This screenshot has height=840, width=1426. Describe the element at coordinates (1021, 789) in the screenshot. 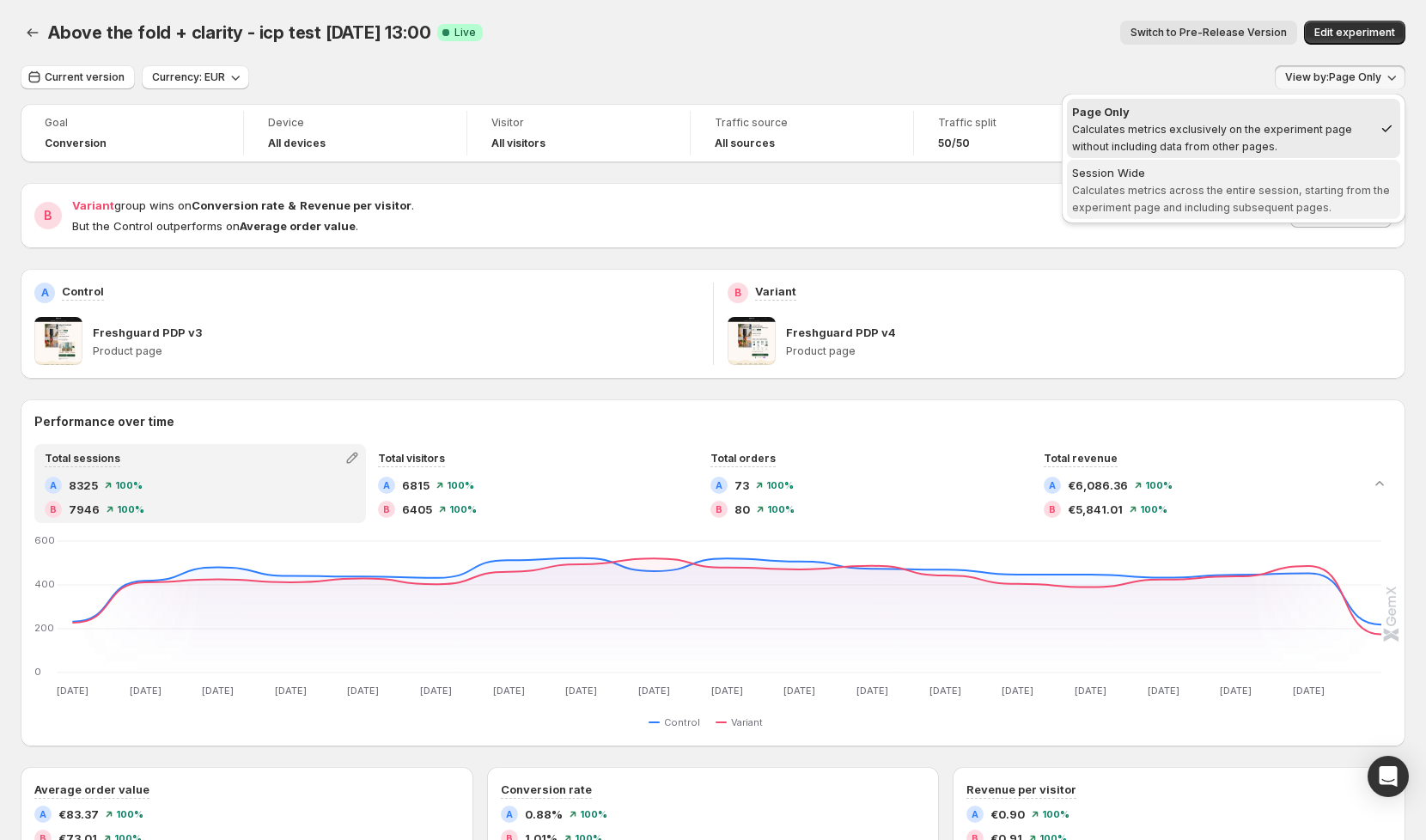

I see `h3: Revenue per visitor` at that location.